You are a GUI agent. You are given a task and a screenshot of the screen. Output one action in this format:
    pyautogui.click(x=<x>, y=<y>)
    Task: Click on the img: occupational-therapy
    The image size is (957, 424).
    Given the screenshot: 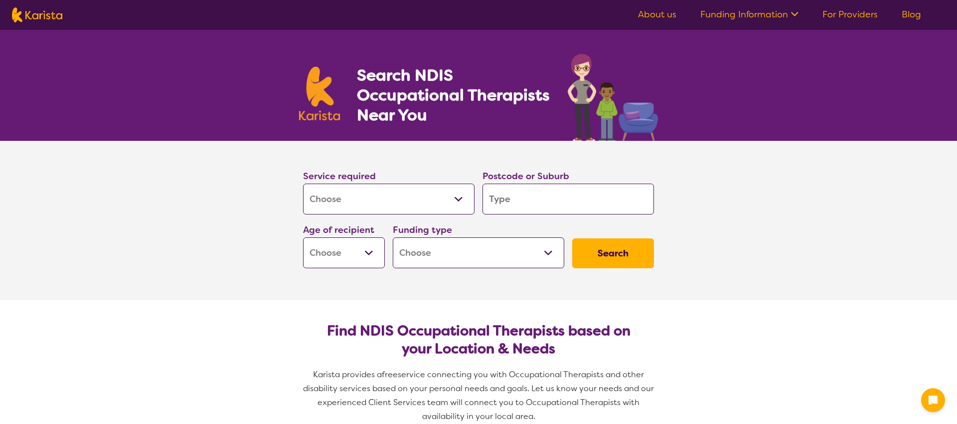 What is the action you would take?
    pyautogui.click(x=612, y=97)
    